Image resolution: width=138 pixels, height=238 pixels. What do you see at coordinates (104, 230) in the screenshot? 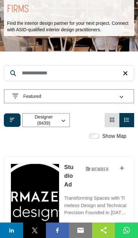
I see `img: sharethis sharing button` at bounding box center [104, 230].